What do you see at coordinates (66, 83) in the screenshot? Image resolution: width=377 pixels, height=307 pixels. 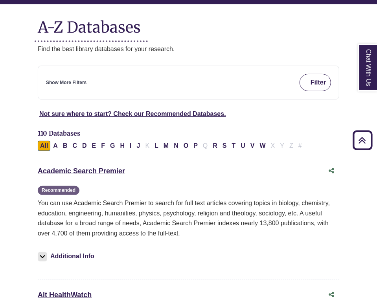 I see `a: Show More Filters` at bounding box center [66, 83].